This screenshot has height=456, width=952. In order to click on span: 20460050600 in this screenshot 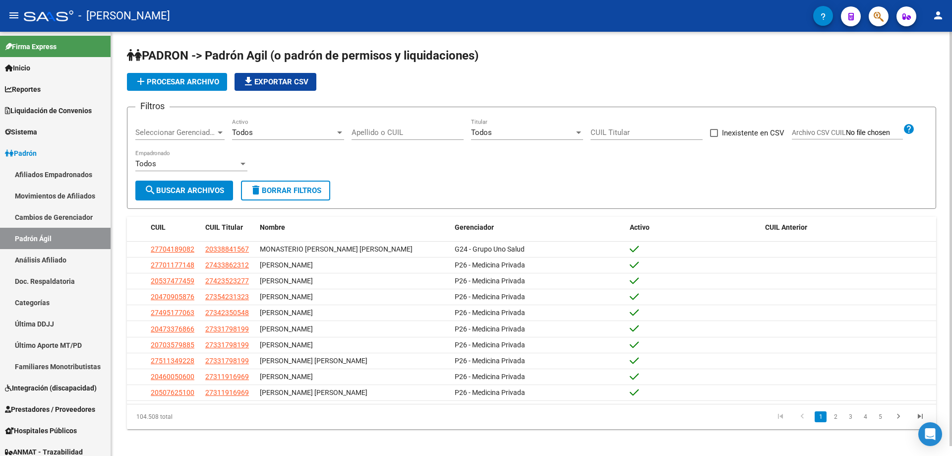, I will do `click(173, 376)`.